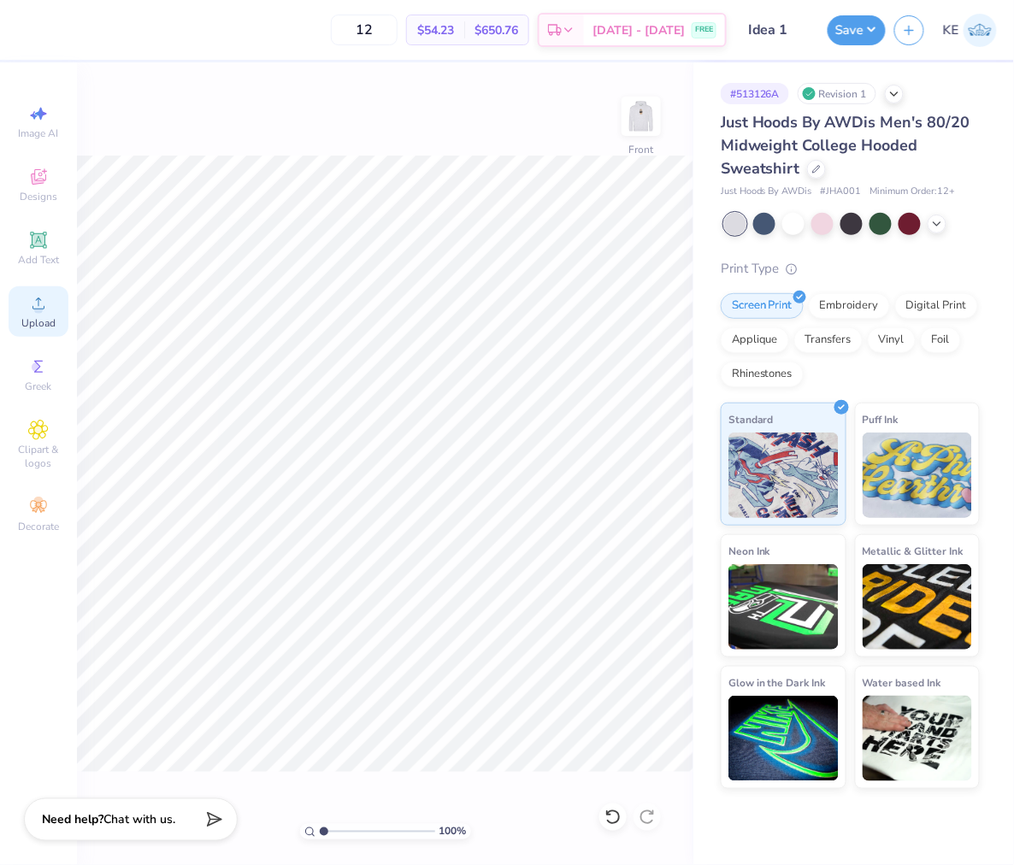 This screenshot has height=865, width=1014. Describe the element at coordinates (913, 551) in the screenshot. I see `span: Metallic & Glitter Ink` at that location.